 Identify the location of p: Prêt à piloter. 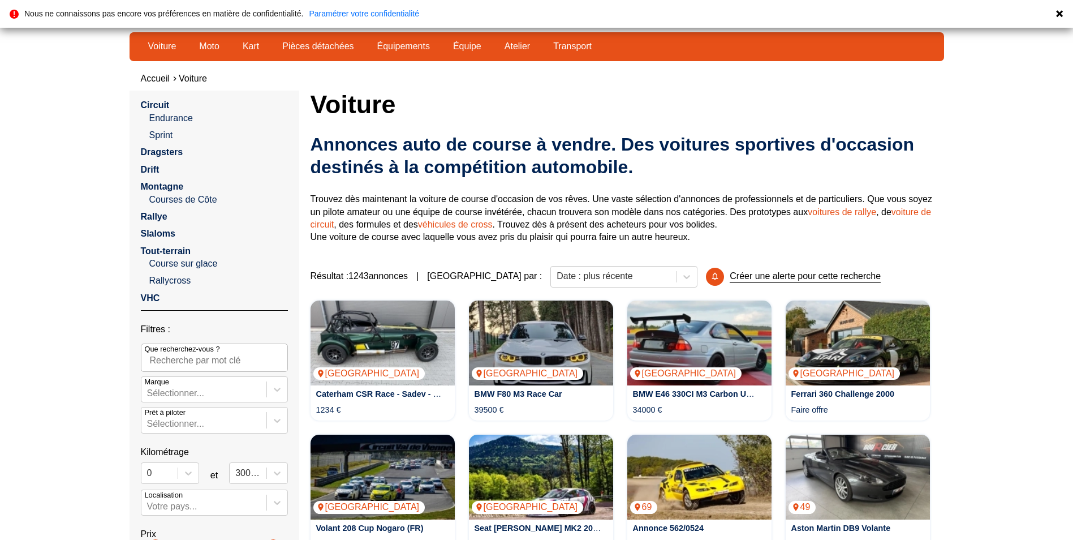
(165, 412).